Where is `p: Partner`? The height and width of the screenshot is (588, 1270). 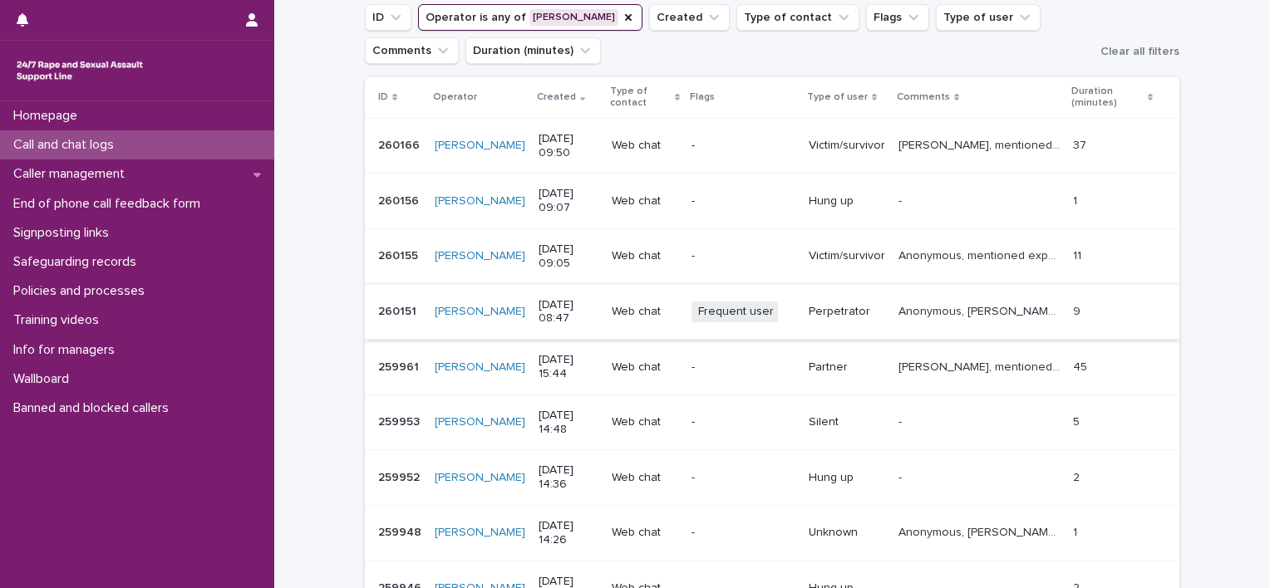 p: Partner is located at coordinates (847, 367).